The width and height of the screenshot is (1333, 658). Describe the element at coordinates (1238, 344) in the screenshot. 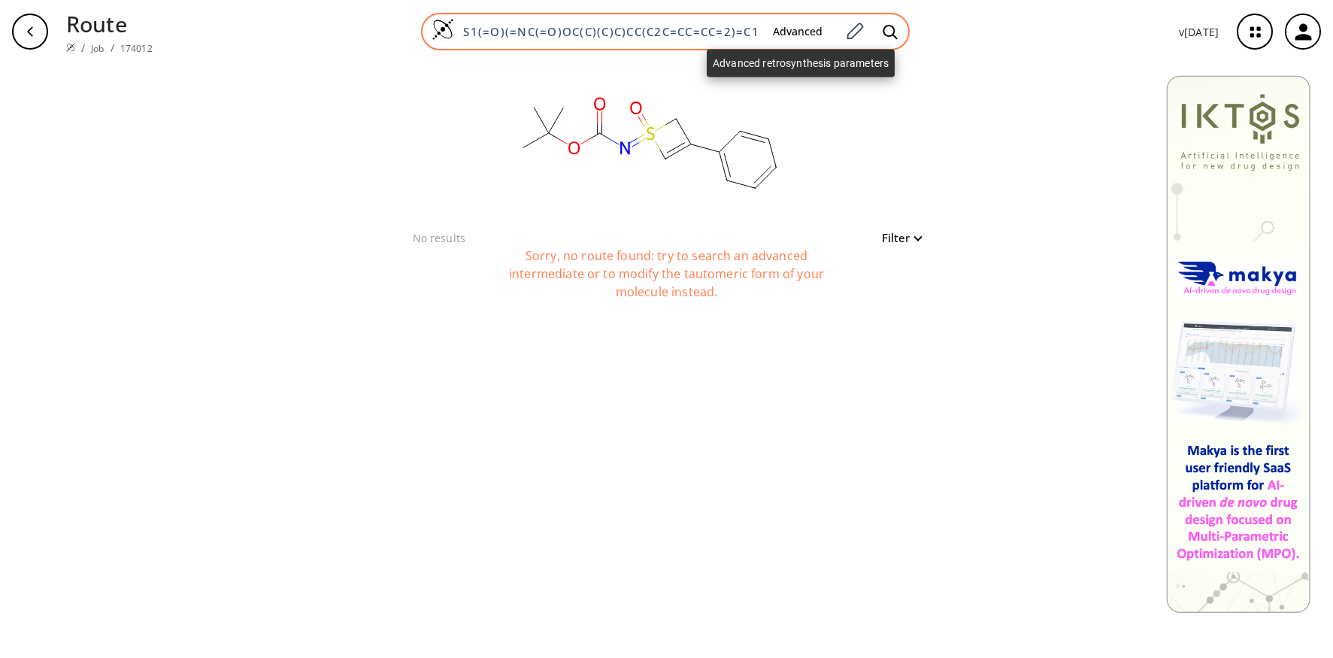

I see `img: Banner` at that location.